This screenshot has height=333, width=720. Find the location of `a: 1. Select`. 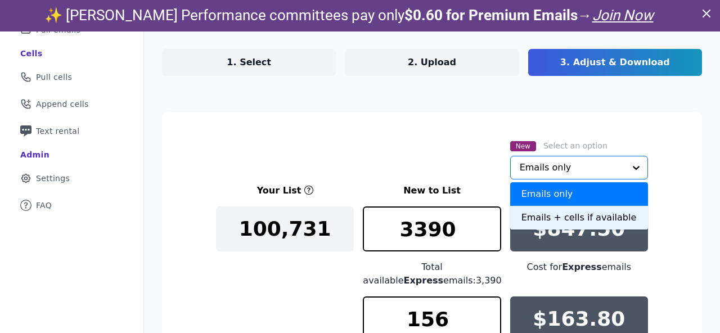

a: 1. Select is located at coordinates (249, 62).